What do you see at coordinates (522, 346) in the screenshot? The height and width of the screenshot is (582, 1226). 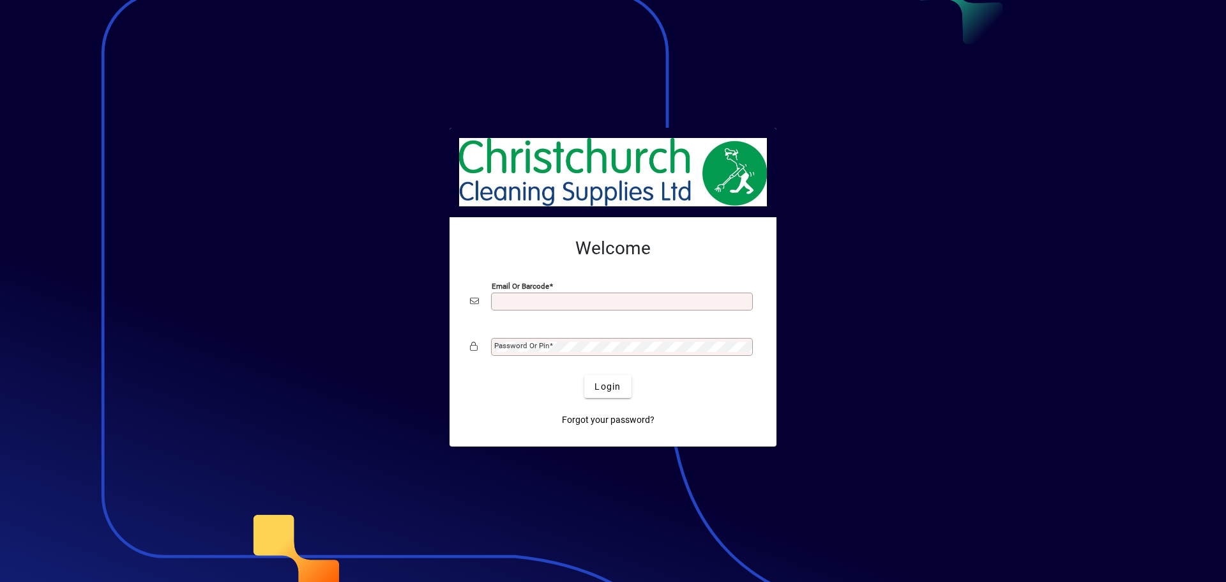 I see `mat-label: Password or Pin` at bounding box center [522, 346].